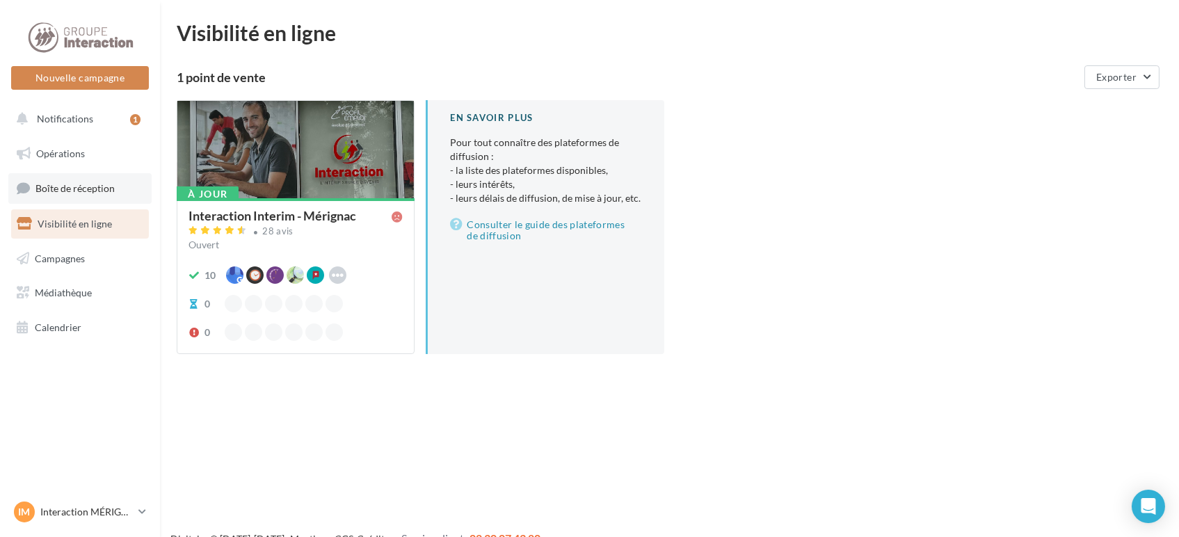 Image resolution: width=1179 pixels, height=537 pixels. I want to click on button: Notifications 1, so click(77, 119).